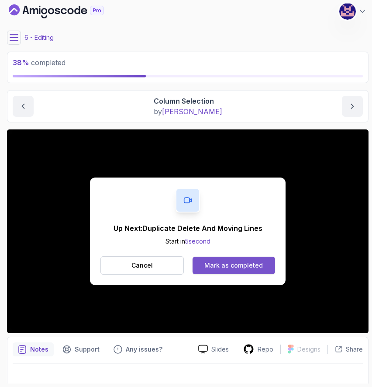 This screenshot has width=372, height=387. Describe the element at coordinates (345, 349) in the screenshot. I see `button: Share` at that location.